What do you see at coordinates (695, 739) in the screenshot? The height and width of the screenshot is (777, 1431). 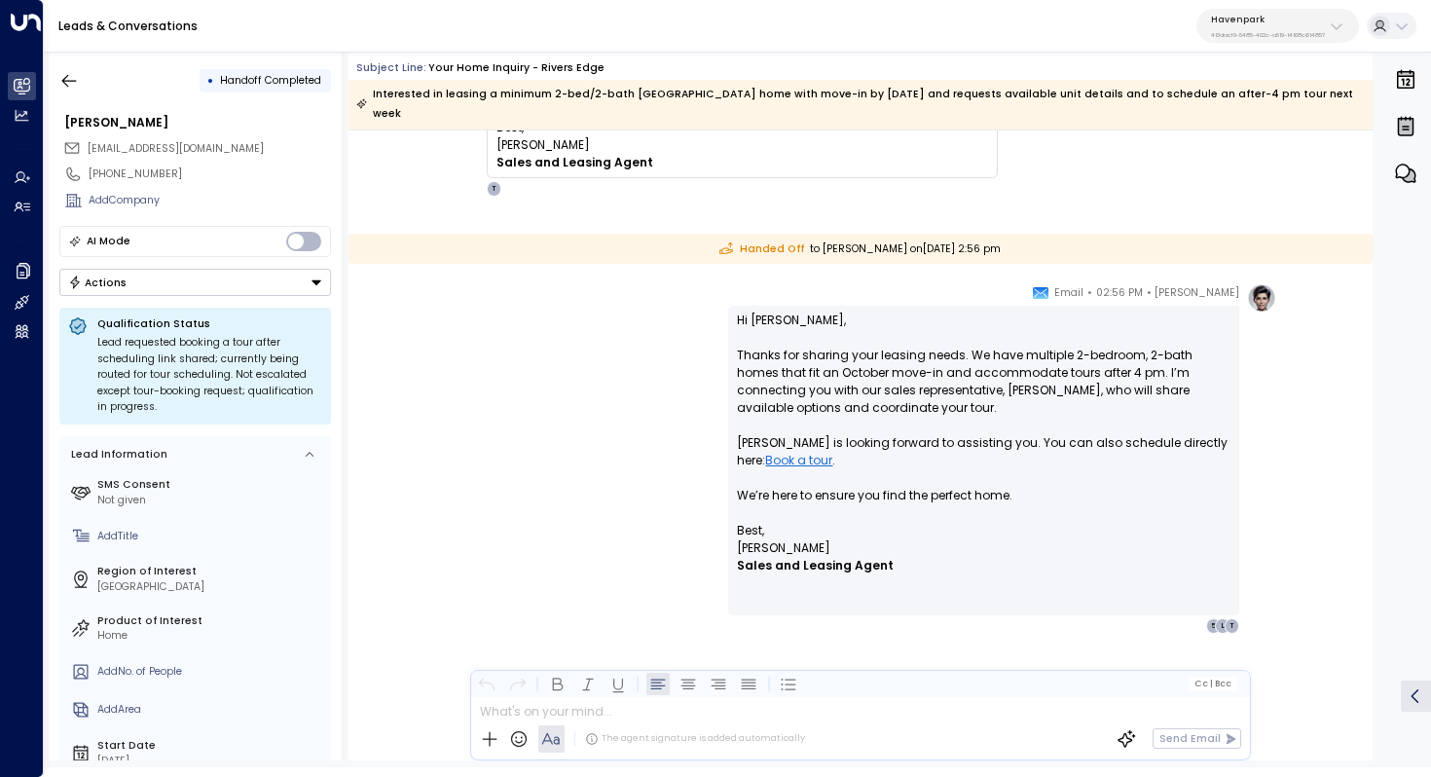 I see `div: The agent signature is added automatically` at bounding box center [695, 739].